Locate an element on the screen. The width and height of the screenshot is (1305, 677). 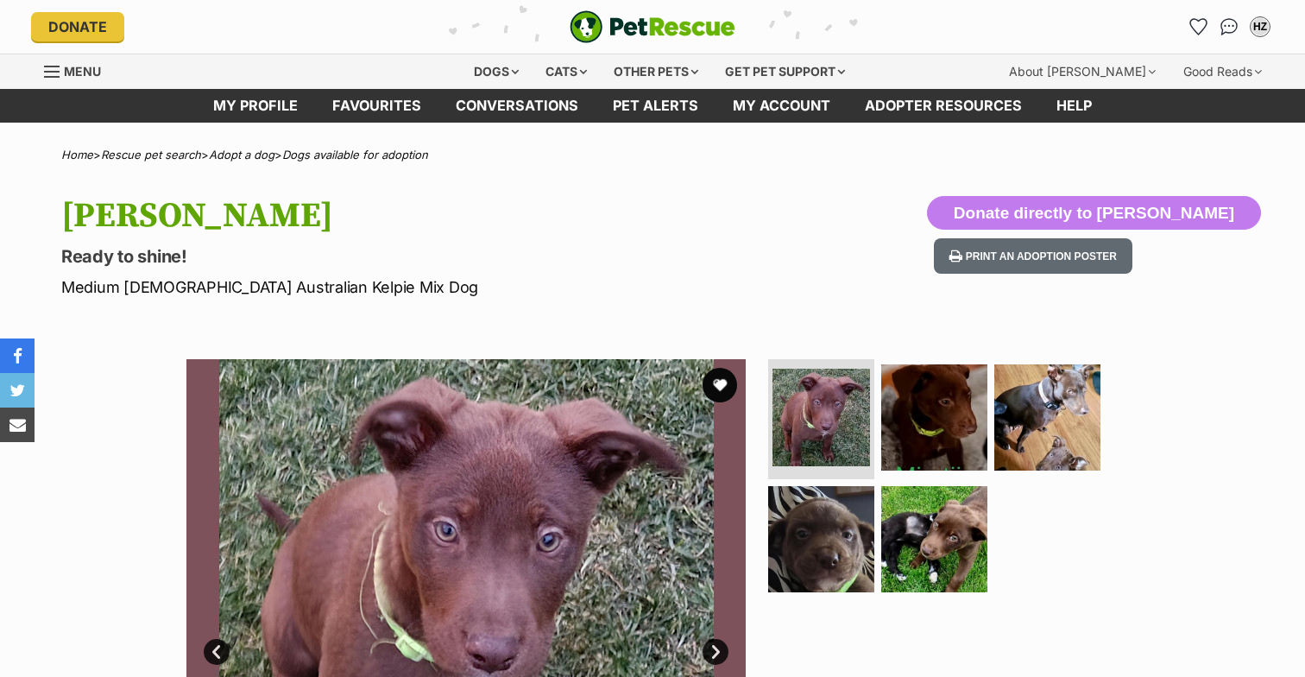
a: conversations is located at coordinates (517, 105).